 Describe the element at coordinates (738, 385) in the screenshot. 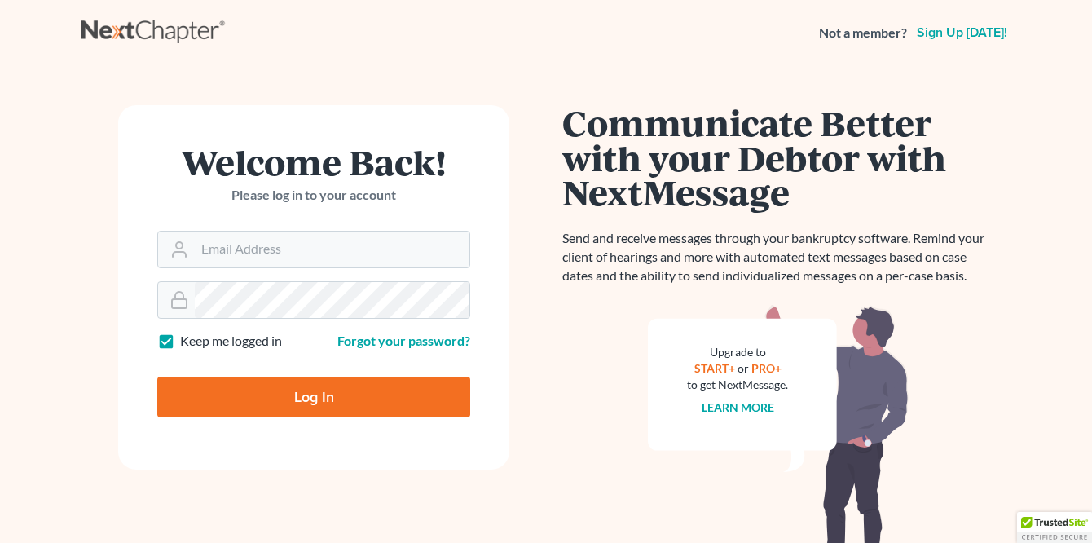

I see `div: to get NextMessage.` at that location.